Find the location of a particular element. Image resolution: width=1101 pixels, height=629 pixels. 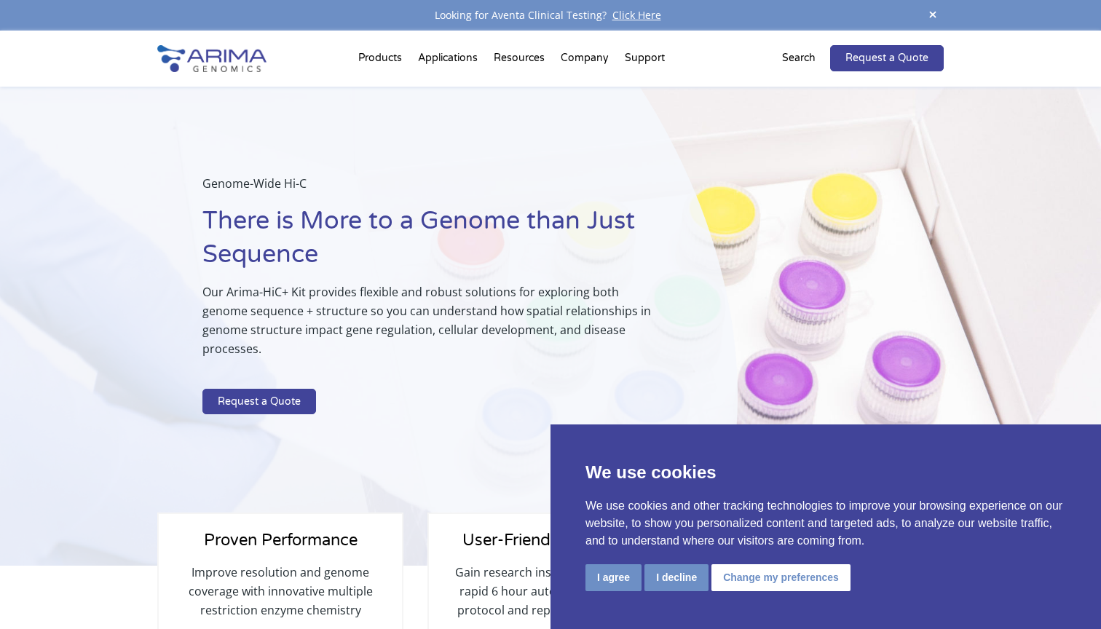

img: Arima-Genomics-logo is located at coordinates (212, 58).